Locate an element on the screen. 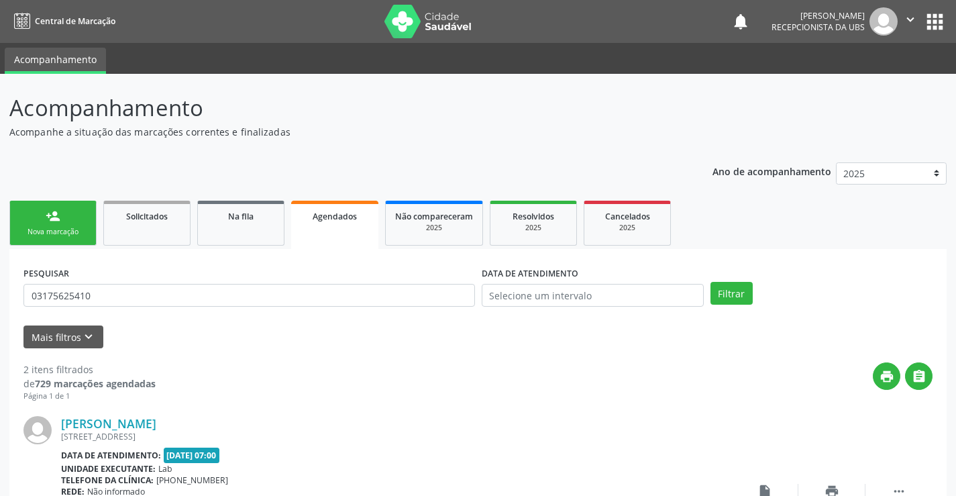  span: Solicitados is located at coordinates (147, 216).